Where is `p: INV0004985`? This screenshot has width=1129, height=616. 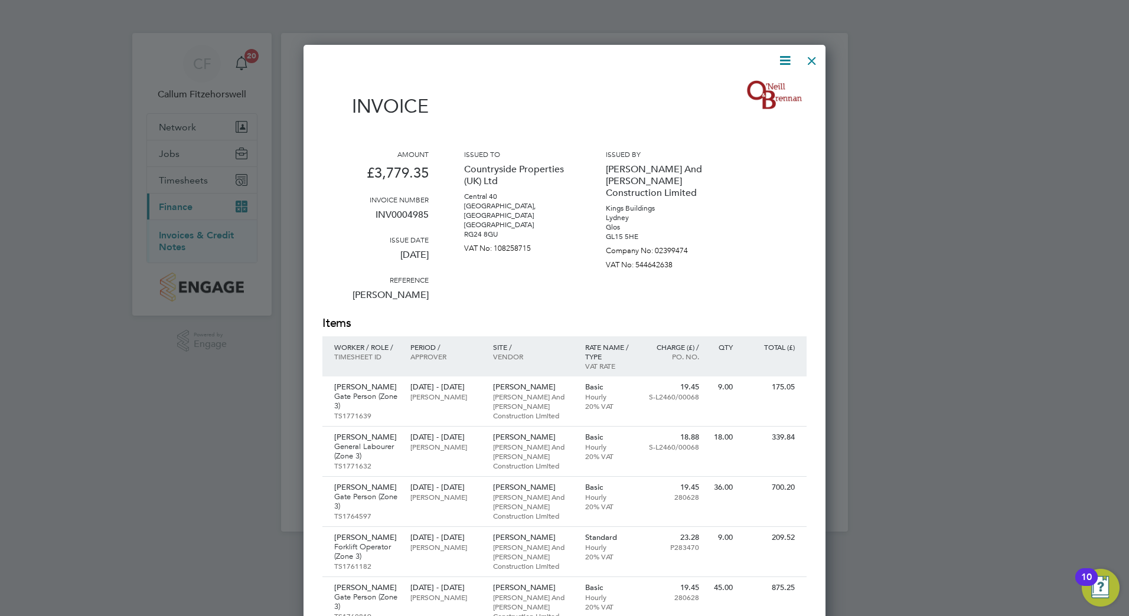
p: INV0004985 is located at coordinates (376, 220).